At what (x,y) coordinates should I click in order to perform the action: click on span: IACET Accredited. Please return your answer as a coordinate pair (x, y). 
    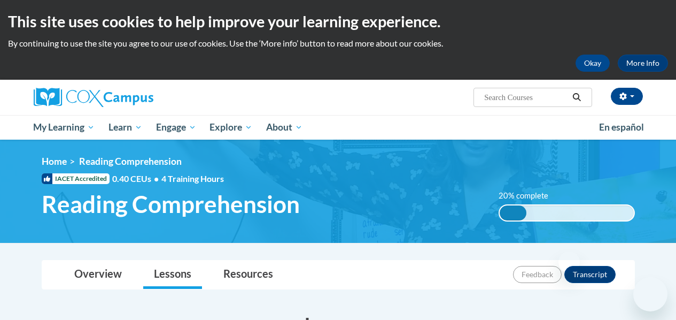
    Looking at the image, I should click on (75, 178).